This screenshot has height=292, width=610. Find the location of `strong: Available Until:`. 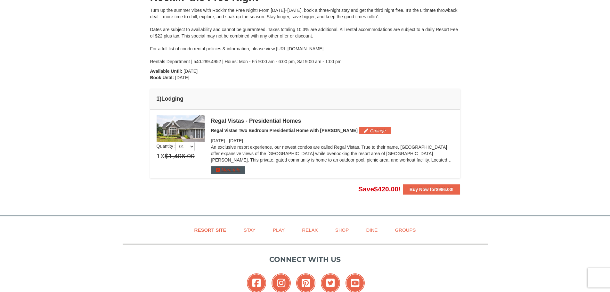

strong: Available Until: is located at coordinates (166, 71).